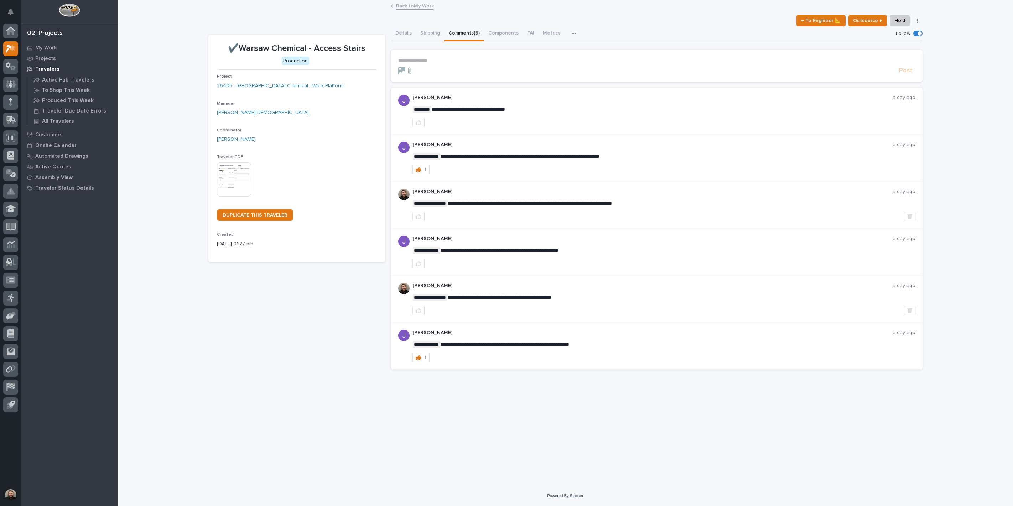 Image resolution: width=1013 pixels, height=506 pixels. What do you see at coordinates (74, 111) in the screenshot?
I see `p: Traveler Due Date Errors` at bounding box center [74, 111].